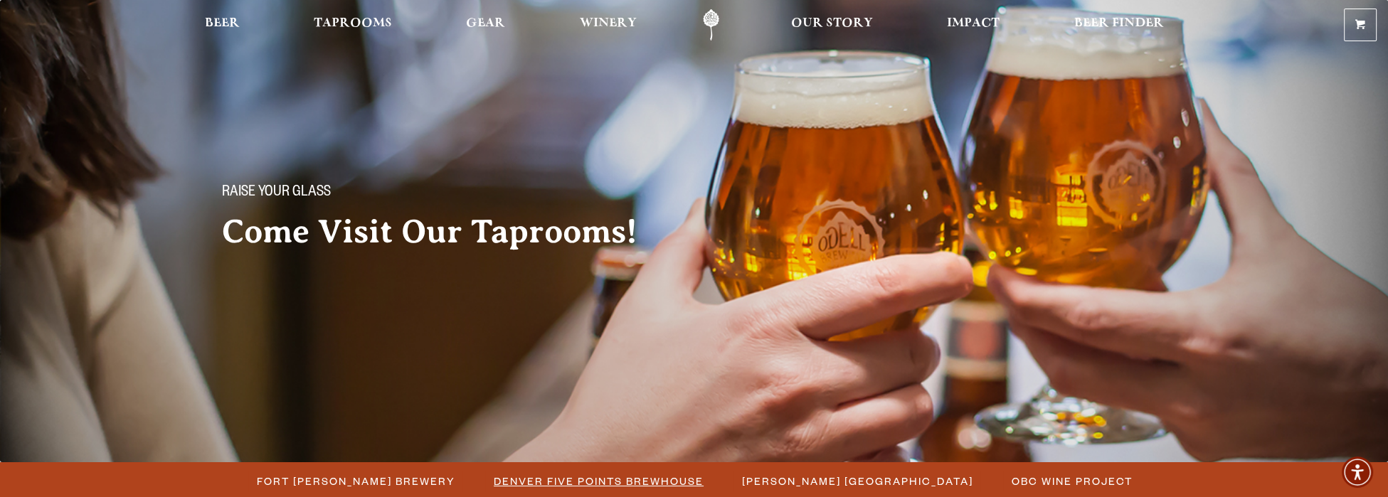 The image size is (1388, 497). What do you see at coordinates (598, 481) in the screenshot?
I see `a: Denver Five Points Brewhouse` at bounding box center [598, 481].